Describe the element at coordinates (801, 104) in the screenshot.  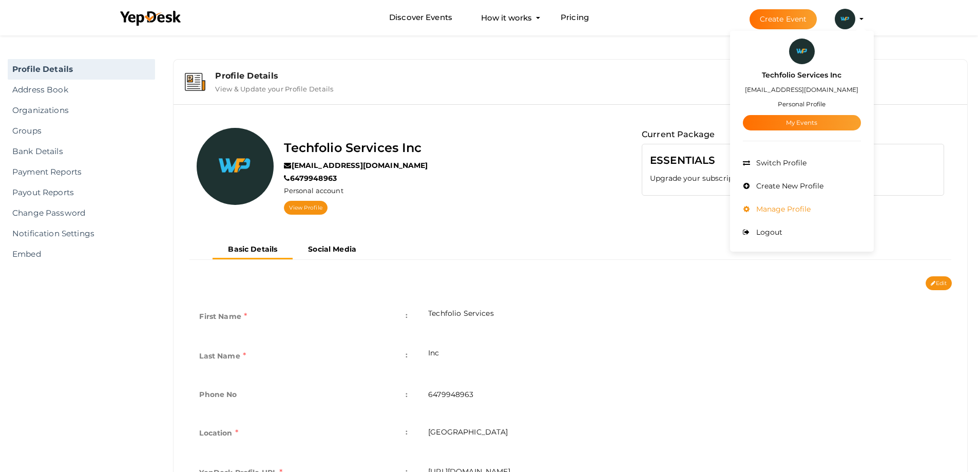
I see `small: Personal Profile` at that location.